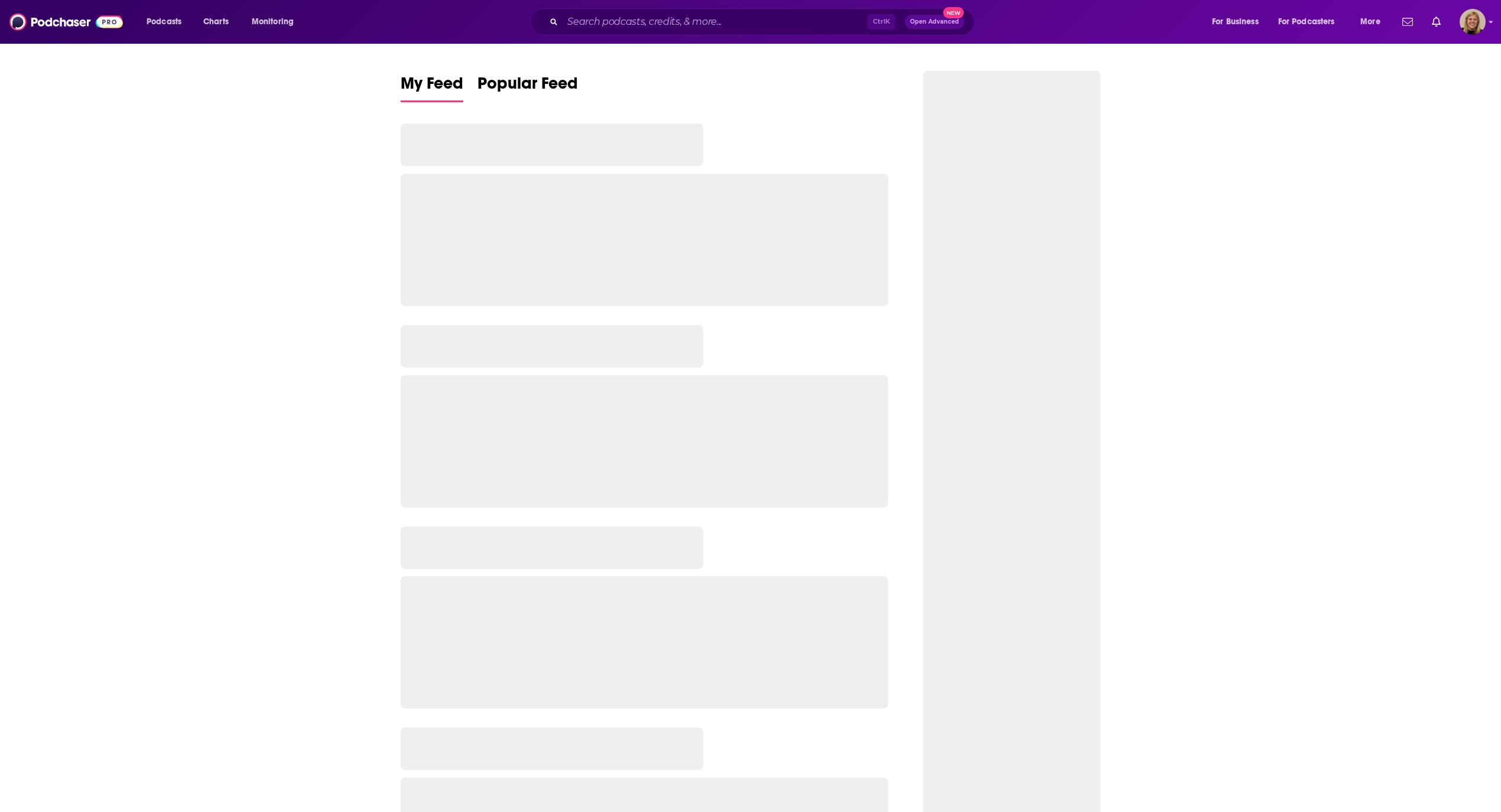 This screenshot has width=1501, height=812. Describe the element at coordinates (1371, 22) in the screenshot. I see `span: More` at that location.